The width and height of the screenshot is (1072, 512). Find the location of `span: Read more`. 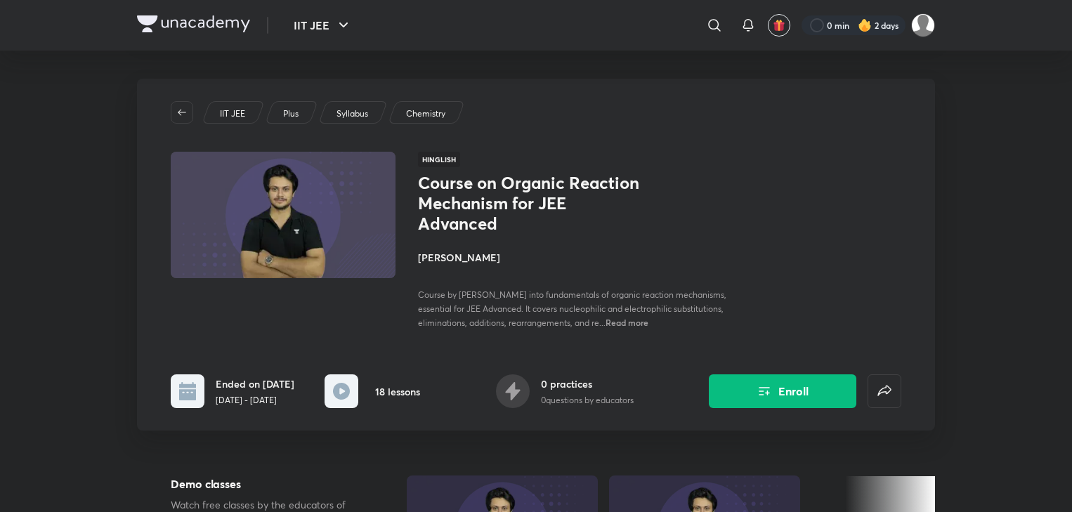

span: Read more is located at coordinates (626, 322).